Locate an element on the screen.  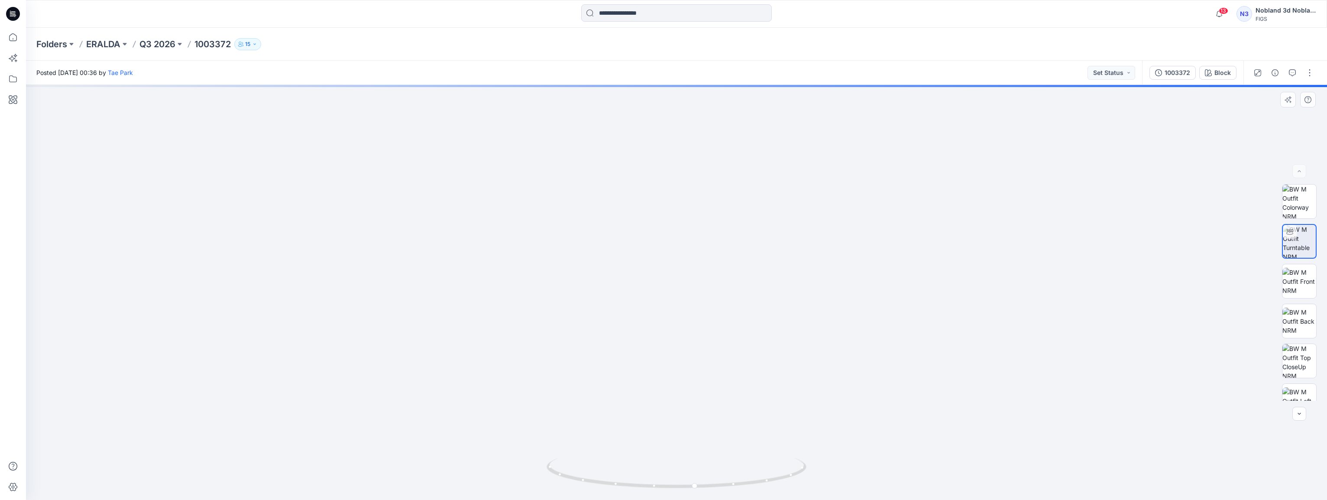
img: BW M Outfit Turntable NRM is located at coordinates (1299, 241).